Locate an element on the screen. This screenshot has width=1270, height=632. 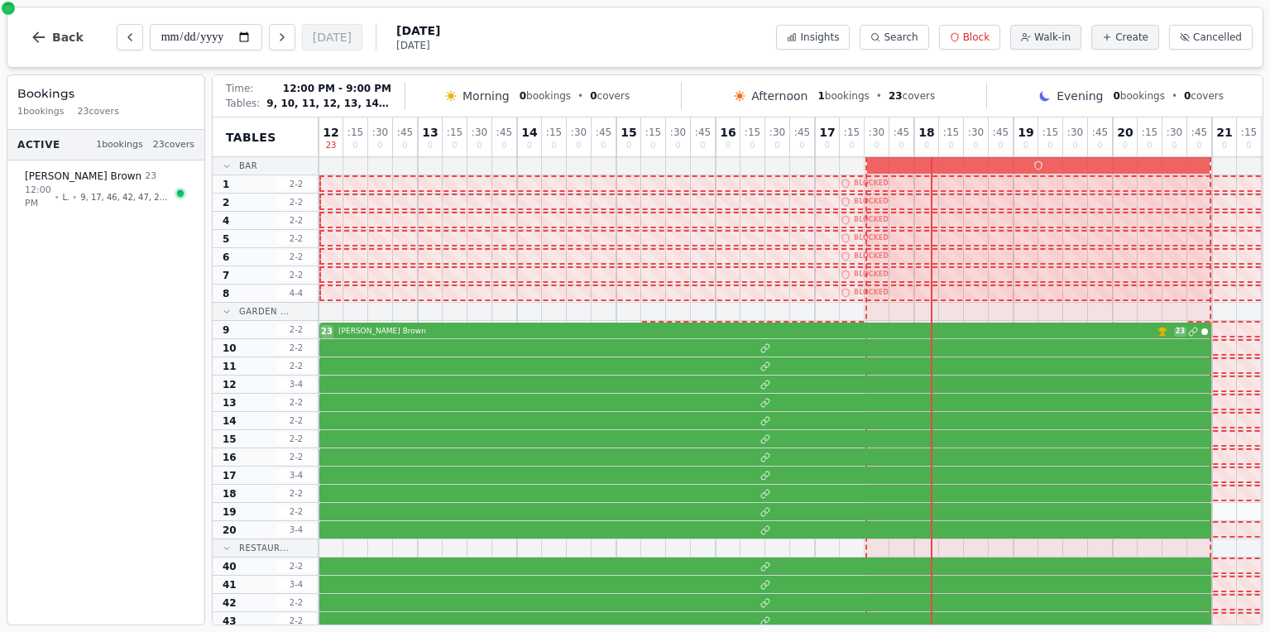
span: 20 is located at coordinates (229, 530).